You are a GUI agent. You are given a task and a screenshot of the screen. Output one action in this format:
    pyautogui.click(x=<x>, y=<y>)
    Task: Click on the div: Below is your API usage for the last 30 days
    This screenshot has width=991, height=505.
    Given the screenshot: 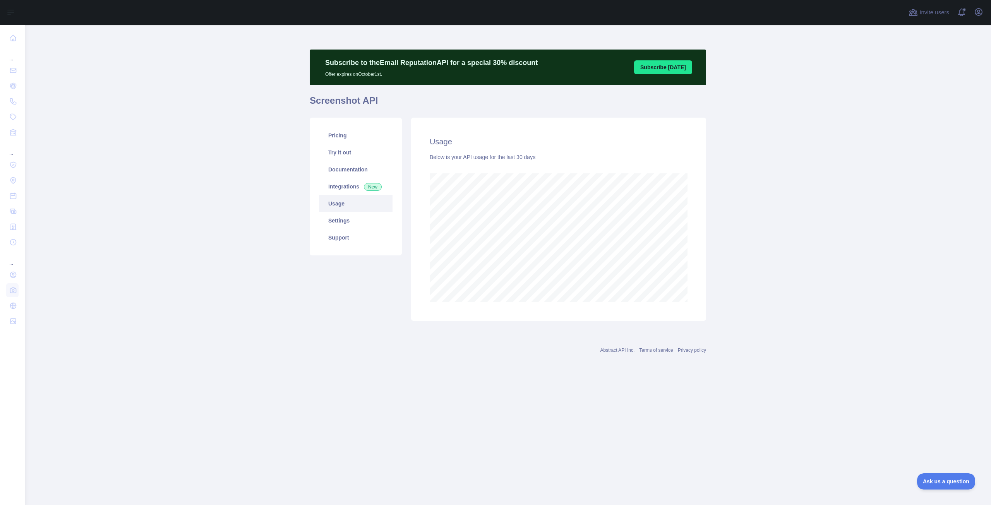 What is the action you would take?
    pyautogui.click(x=558, y=157)
    